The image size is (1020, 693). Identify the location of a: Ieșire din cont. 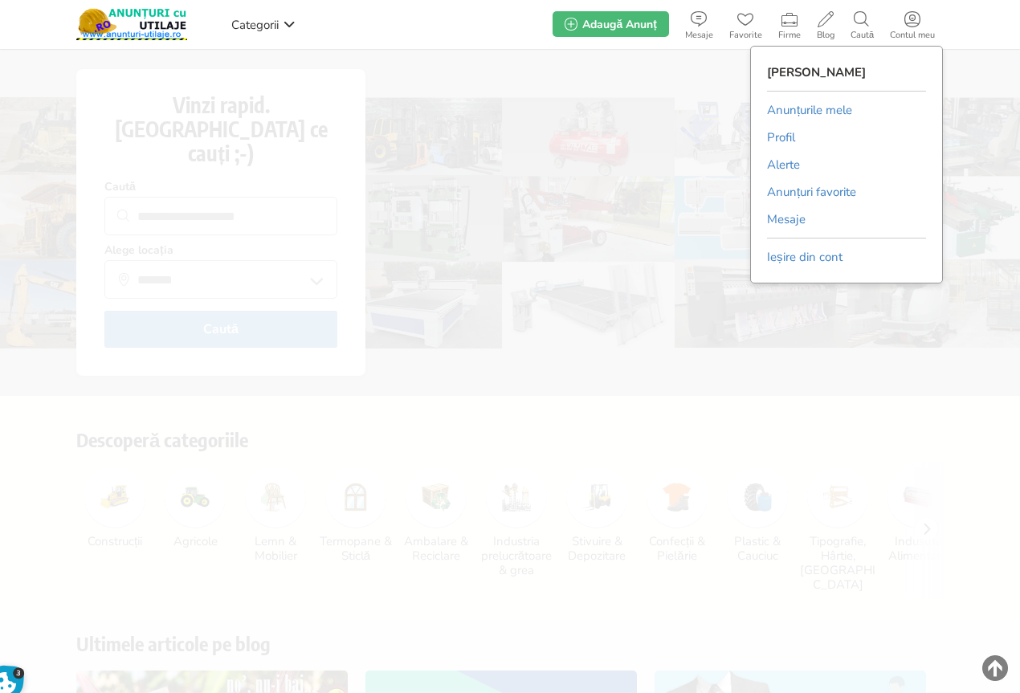
(804, 257).